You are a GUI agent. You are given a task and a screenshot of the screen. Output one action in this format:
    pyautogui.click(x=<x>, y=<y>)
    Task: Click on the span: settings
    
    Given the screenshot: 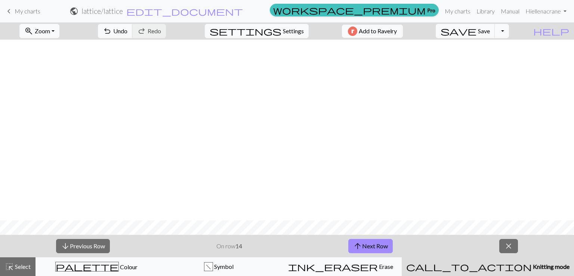 What is the action you would take?
    pyautogui.click(x=245, y=31)
    